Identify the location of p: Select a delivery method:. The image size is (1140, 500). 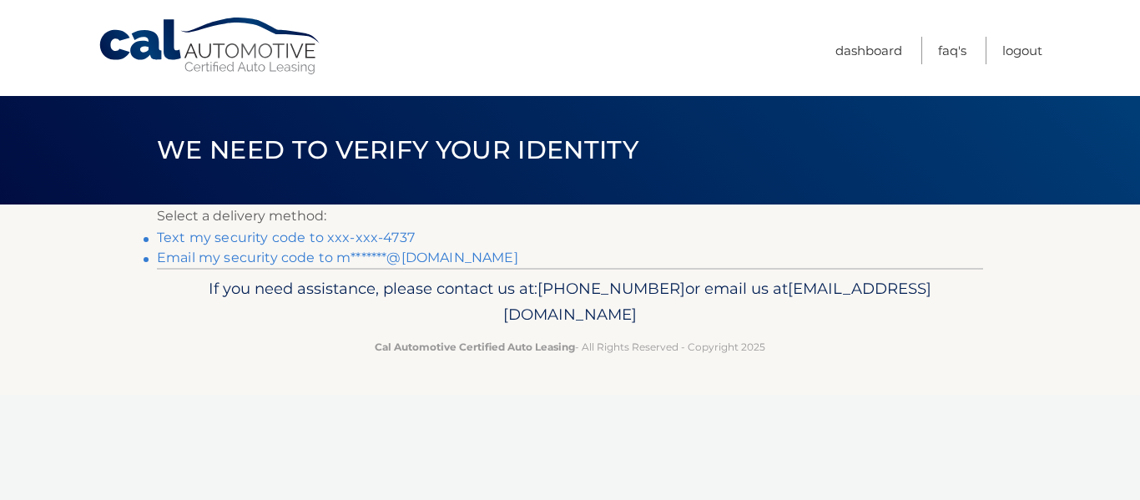
(570, 216).